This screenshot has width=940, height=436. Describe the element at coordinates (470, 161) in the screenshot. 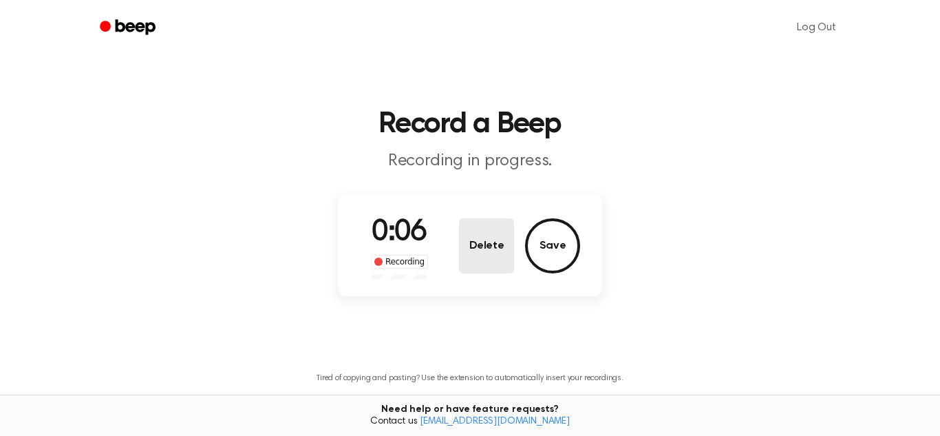

I see `p: Recording in progress.` at that location.